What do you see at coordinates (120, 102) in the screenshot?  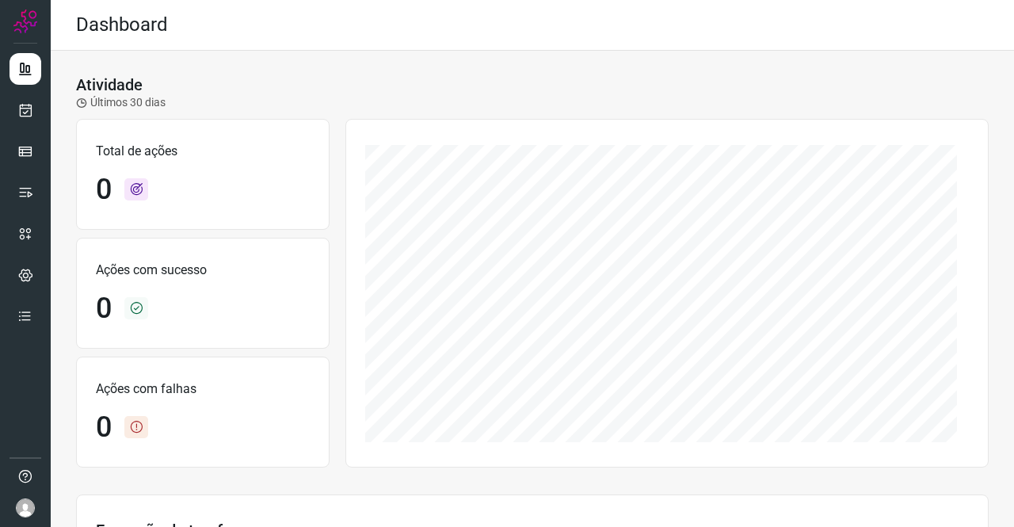 I see `p: Últimos 30 dias` at bounding box center [120, 102].